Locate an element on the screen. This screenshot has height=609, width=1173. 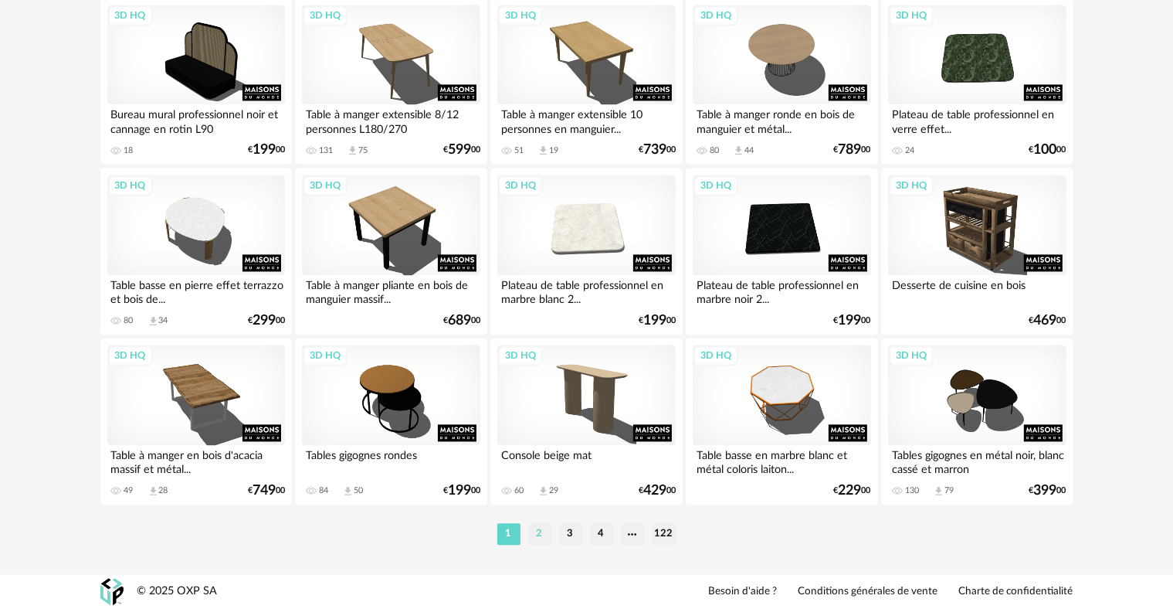
div: Console beige mat is located at coordinates (586, 460).